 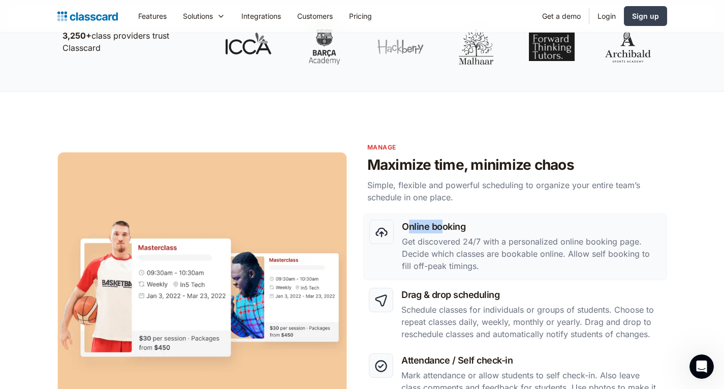 What do you see at coordinates (360, 16) in the screenshot?
I see `a: Pricing` at bounding box center [360, 16].